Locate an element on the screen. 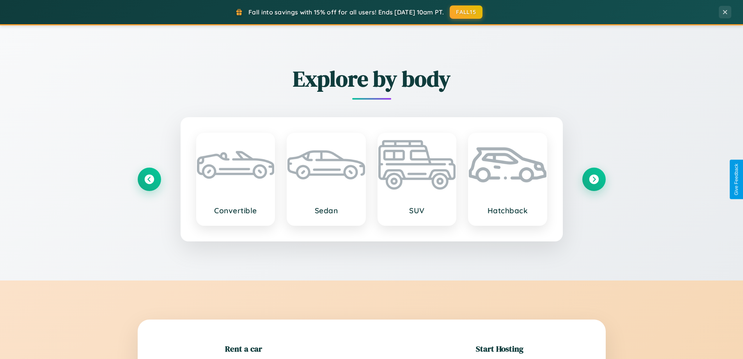 The image size is (743, 359). h3: Sedan is located at coordinates (326, 210).